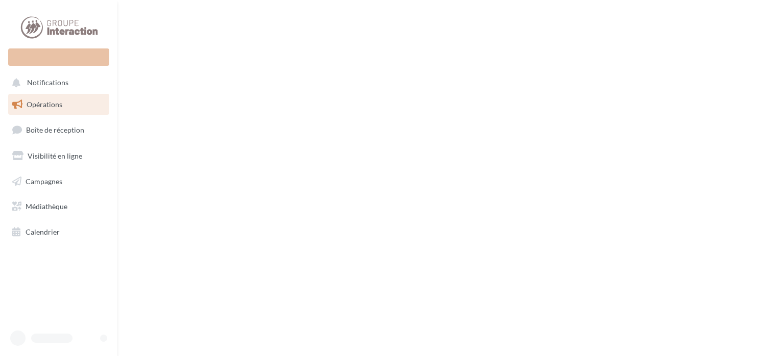 This screenshot has width=773, height=356. What do you see at coordinates (59, 182) in the screenshot?
I see `a: Campagnes` at bounding box center [59, 182].